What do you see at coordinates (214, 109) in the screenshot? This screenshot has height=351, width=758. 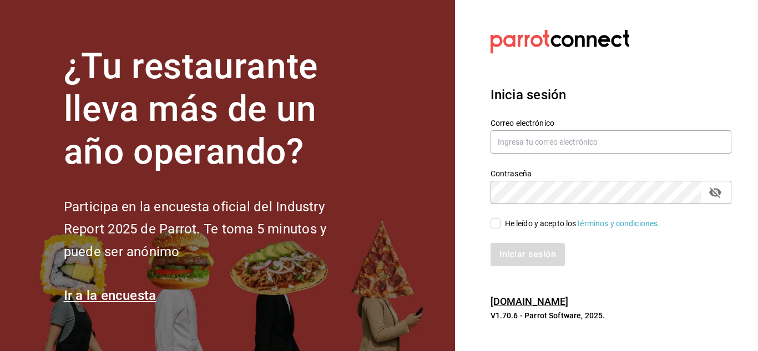 I see `h1: ¿Tu restaurante lleva más de un año operando?` at bounding box center [214, 109].